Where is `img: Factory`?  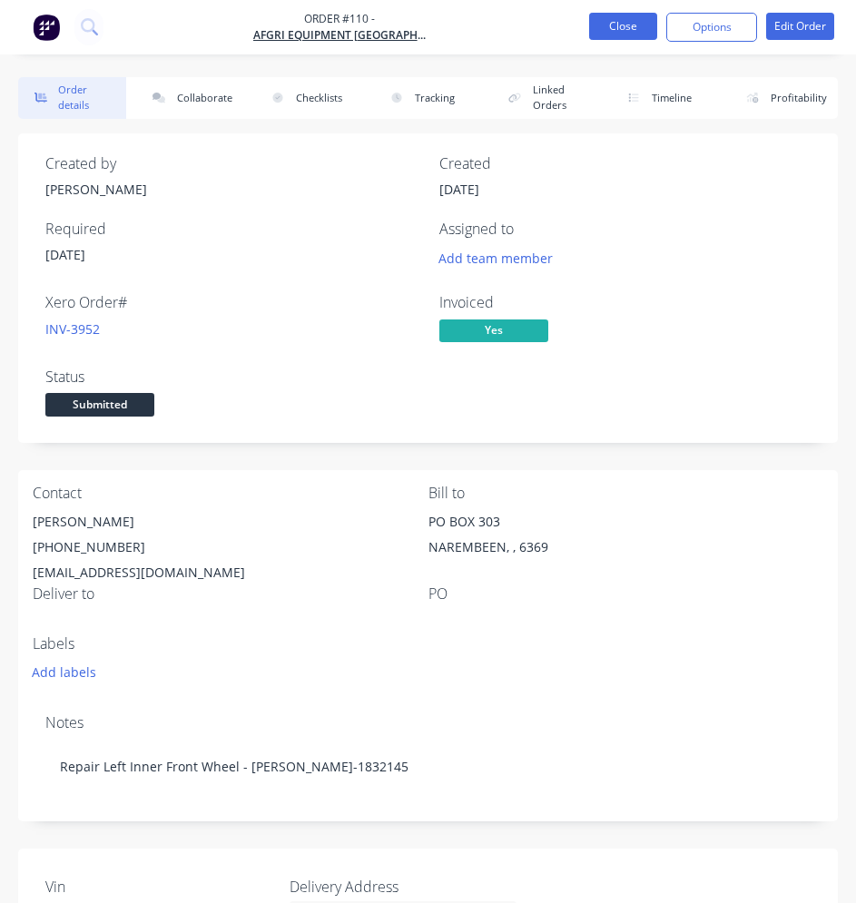 img: Factory is located at coordinates (46, 27).